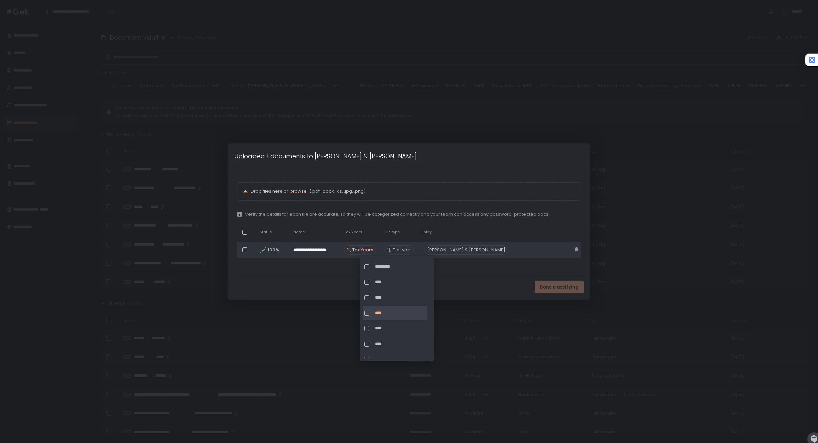 The height and width of the screenshot is (443, 818). I want to click on span: Verify the details for each file are accurate, so they will be categorized correctly and your tea..., so click(397, 214).